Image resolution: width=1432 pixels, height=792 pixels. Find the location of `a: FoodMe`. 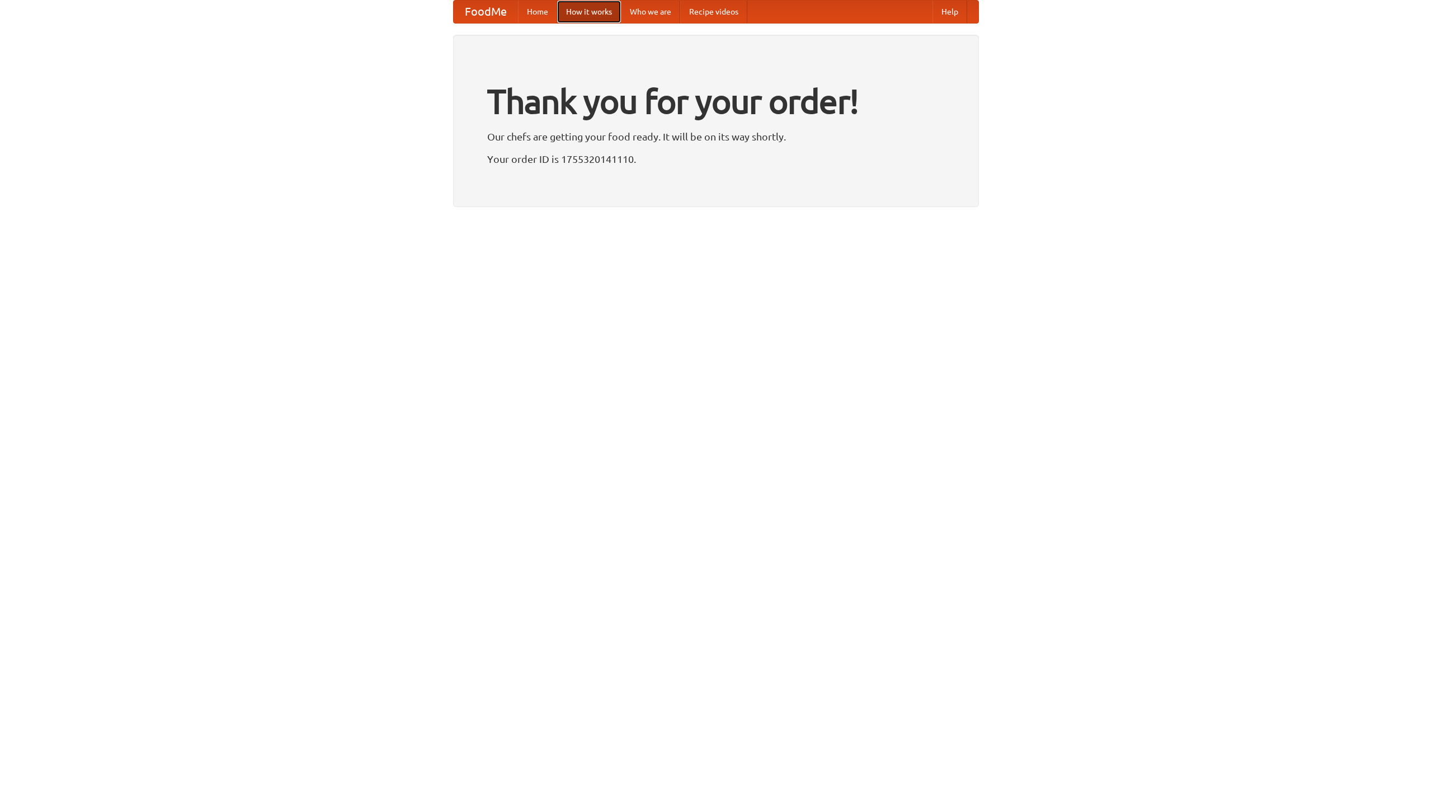

a: FoodMe is located at coordinates (486, 12).